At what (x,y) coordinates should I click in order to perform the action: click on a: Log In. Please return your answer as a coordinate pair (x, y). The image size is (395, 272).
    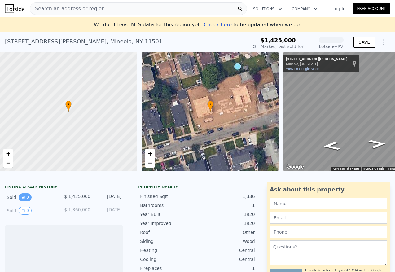
    Looking at the image, I should click on (339, 9).